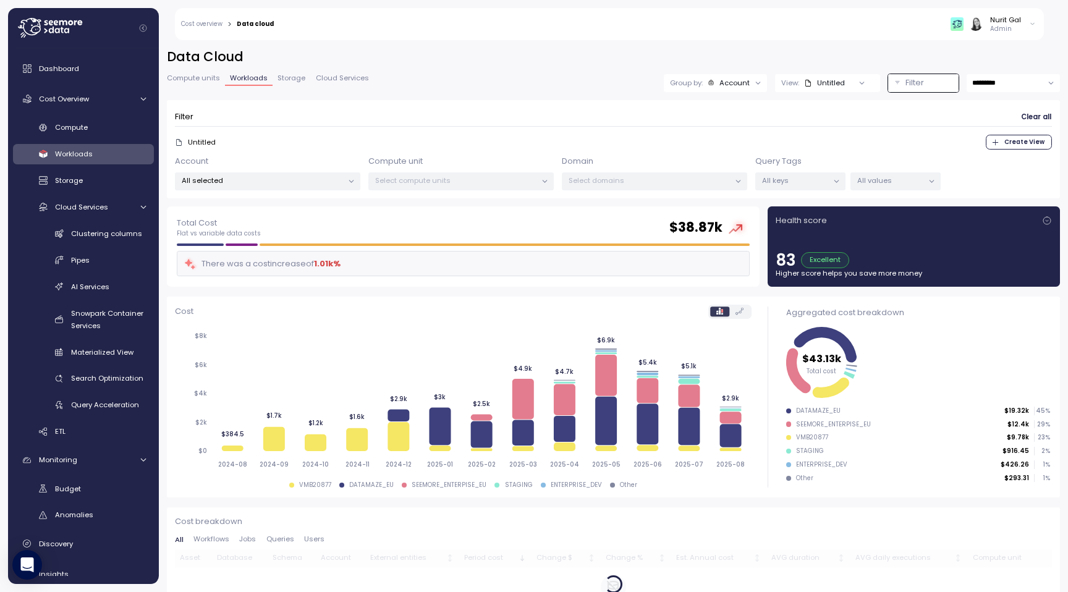 The image size is (1068, 592). I want to click on p: Domain, so click(577, 161).